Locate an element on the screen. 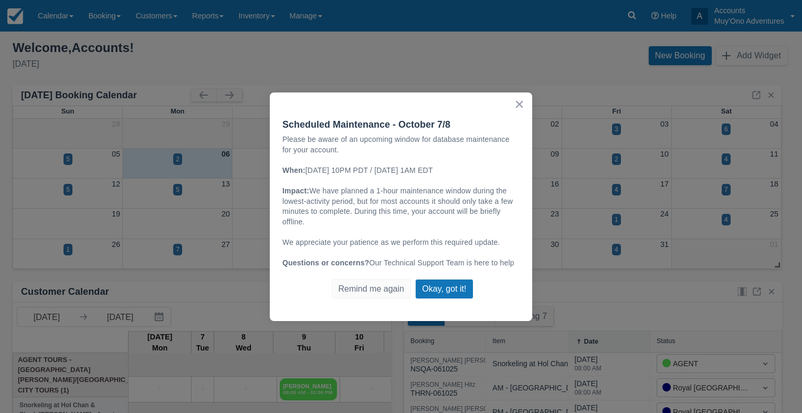 This screenshot has height=413, width=802. span: We have planned a 1-hour maintenance window during the lowest-activity period, but for most accou... is located at coordinates (399, 206).